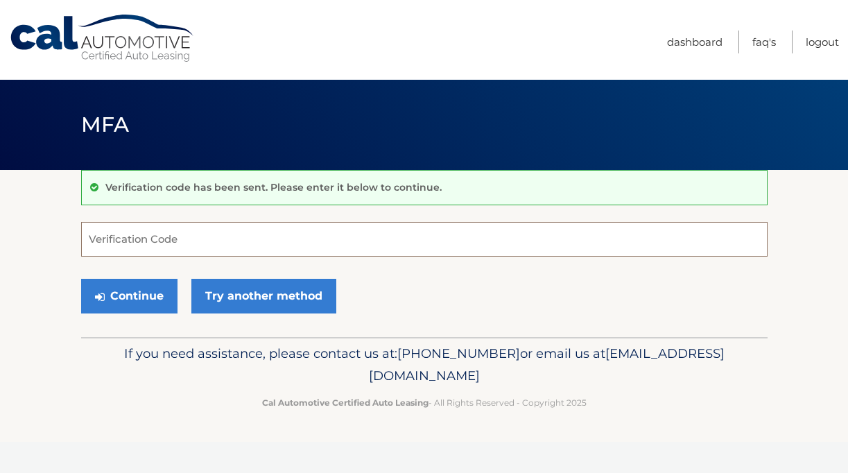 The width and height of the screenshot is (848, 473). Describe the element at coordinates (764, 42) in the screenshot. I see `a: FAQ's` at that location.